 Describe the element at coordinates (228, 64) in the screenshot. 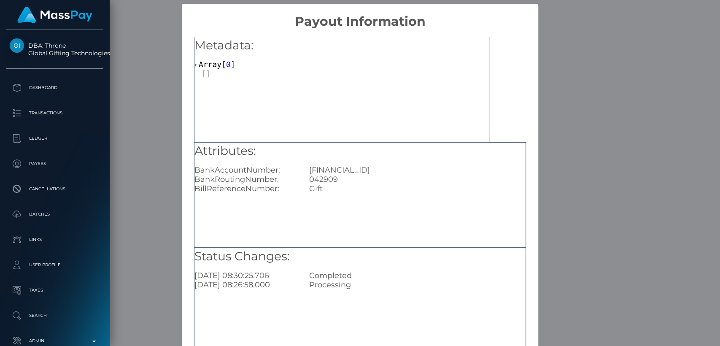

I see `span: 0` at that location.